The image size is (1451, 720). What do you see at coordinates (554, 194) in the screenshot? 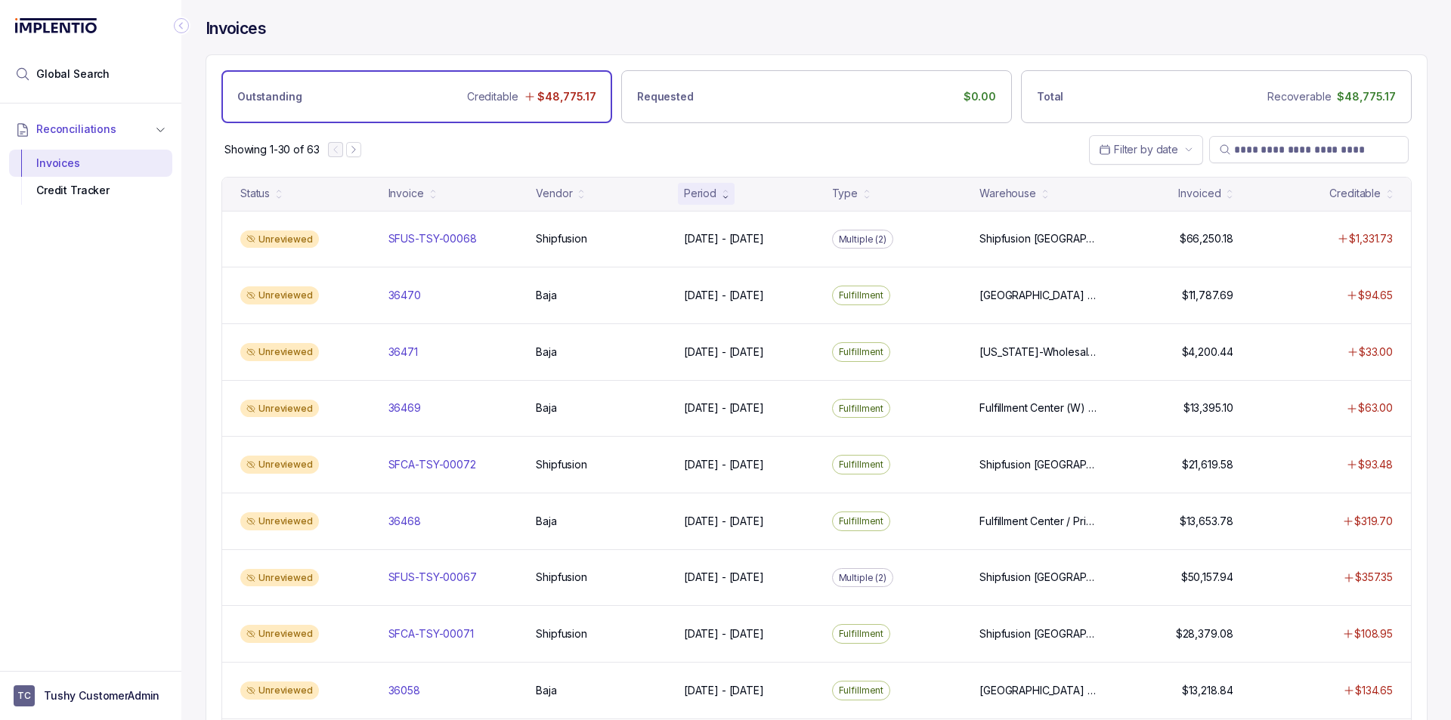
I see `div: Vendor` at bounding box center [554, 194].